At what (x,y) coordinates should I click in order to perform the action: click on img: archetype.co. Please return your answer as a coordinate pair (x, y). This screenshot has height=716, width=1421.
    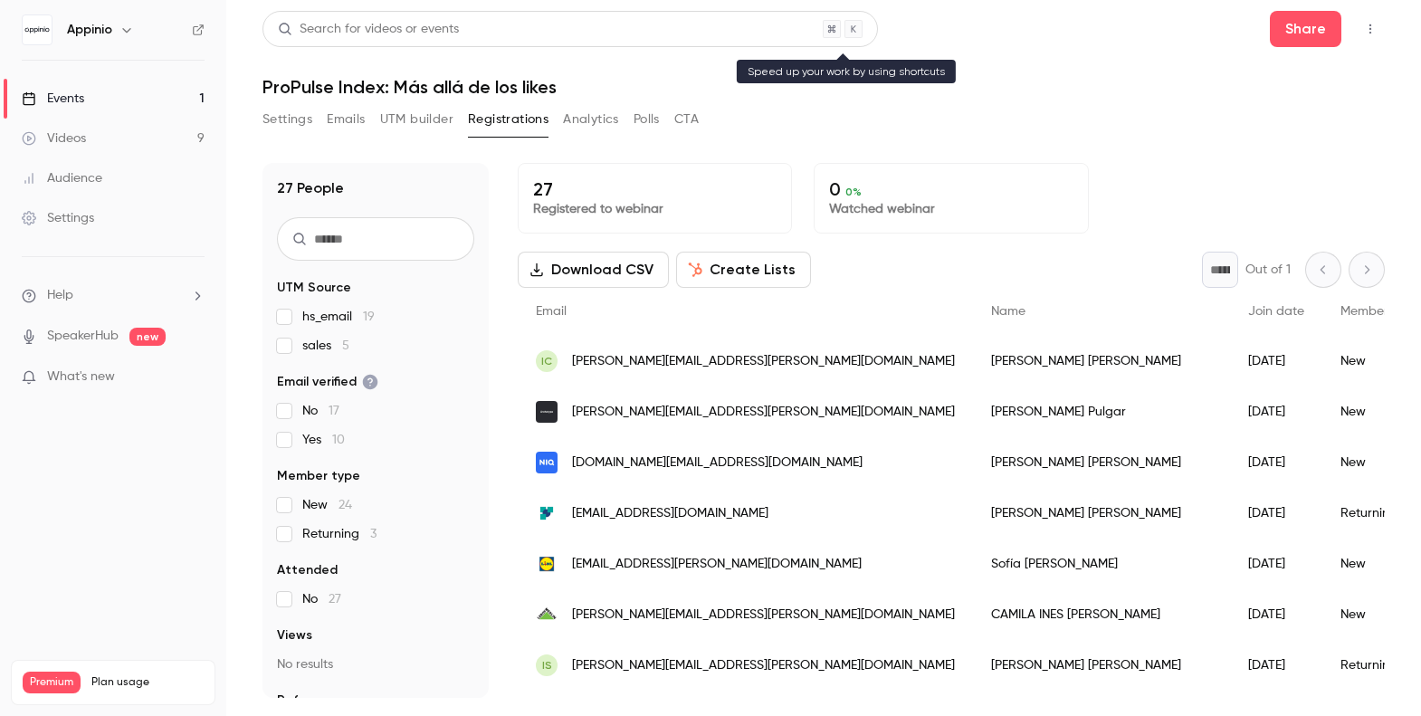
    Looking at the image, I should click on (547, 412).